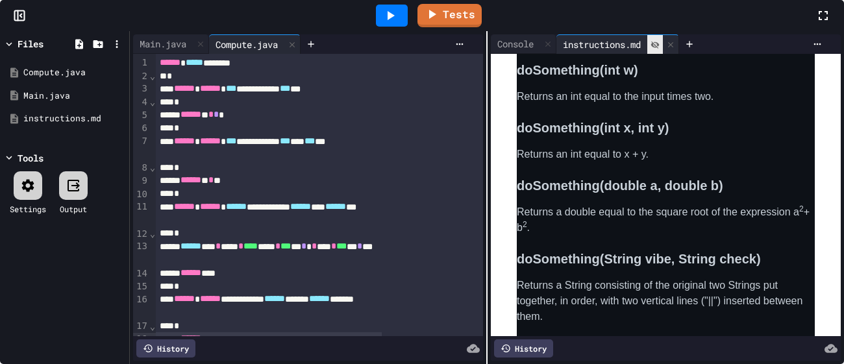  Describe the element at coordinates (141, 77) in the screenshot. I see `div: 2` at that location.